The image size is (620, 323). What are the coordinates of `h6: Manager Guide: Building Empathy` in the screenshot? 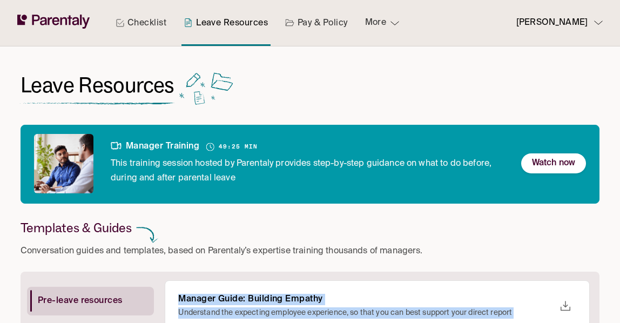 It's located at (366, 299).